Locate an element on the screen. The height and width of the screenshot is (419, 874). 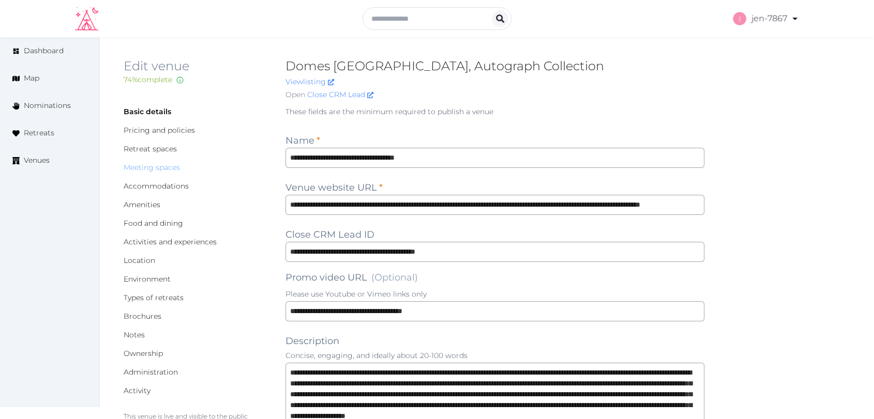
a: jen-7867 is located at coordinates (766, 19).